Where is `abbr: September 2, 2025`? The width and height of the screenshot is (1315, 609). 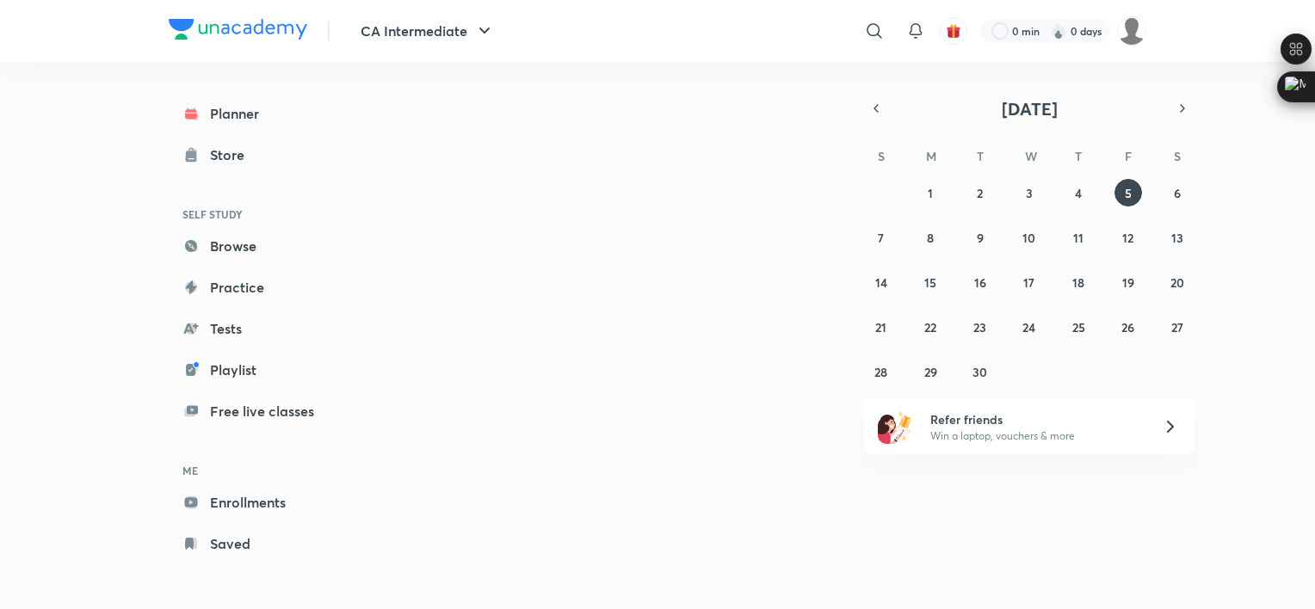
abbr: September 2, 2025 is located at coordinates (980, 193).